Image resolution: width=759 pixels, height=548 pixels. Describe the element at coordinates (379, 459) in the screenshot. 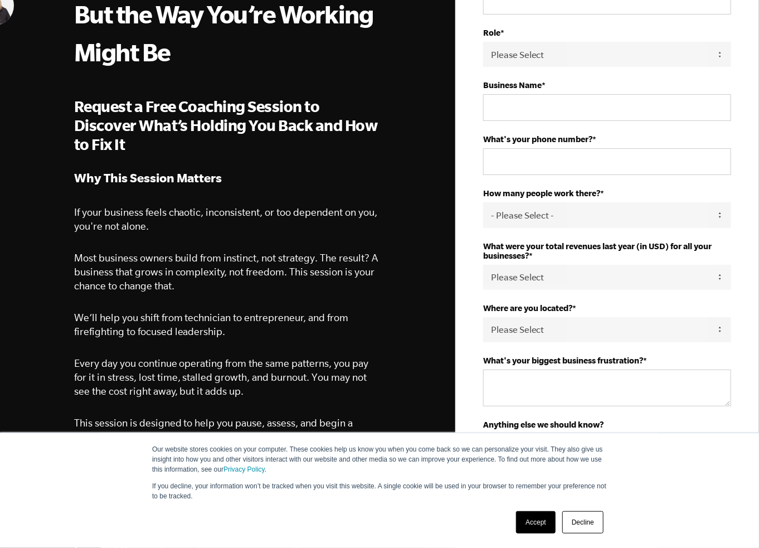

I see `p: Our website stores cookies on your computer. These cookies help us know you when you come back so...` at that location.